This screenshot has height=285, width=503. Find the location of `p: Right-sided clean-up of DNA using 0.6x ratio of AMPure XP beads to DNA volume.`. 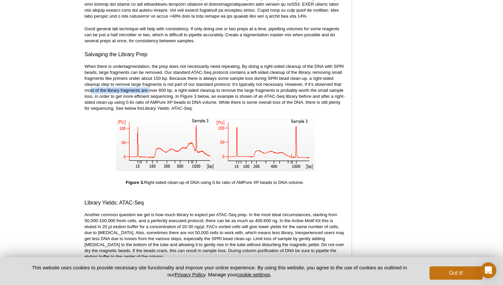

p: Right-sided clean-up of DNA using 0.6x ratio of AMPure XP beads to DNA volume. is located at coordinates (214, 182).